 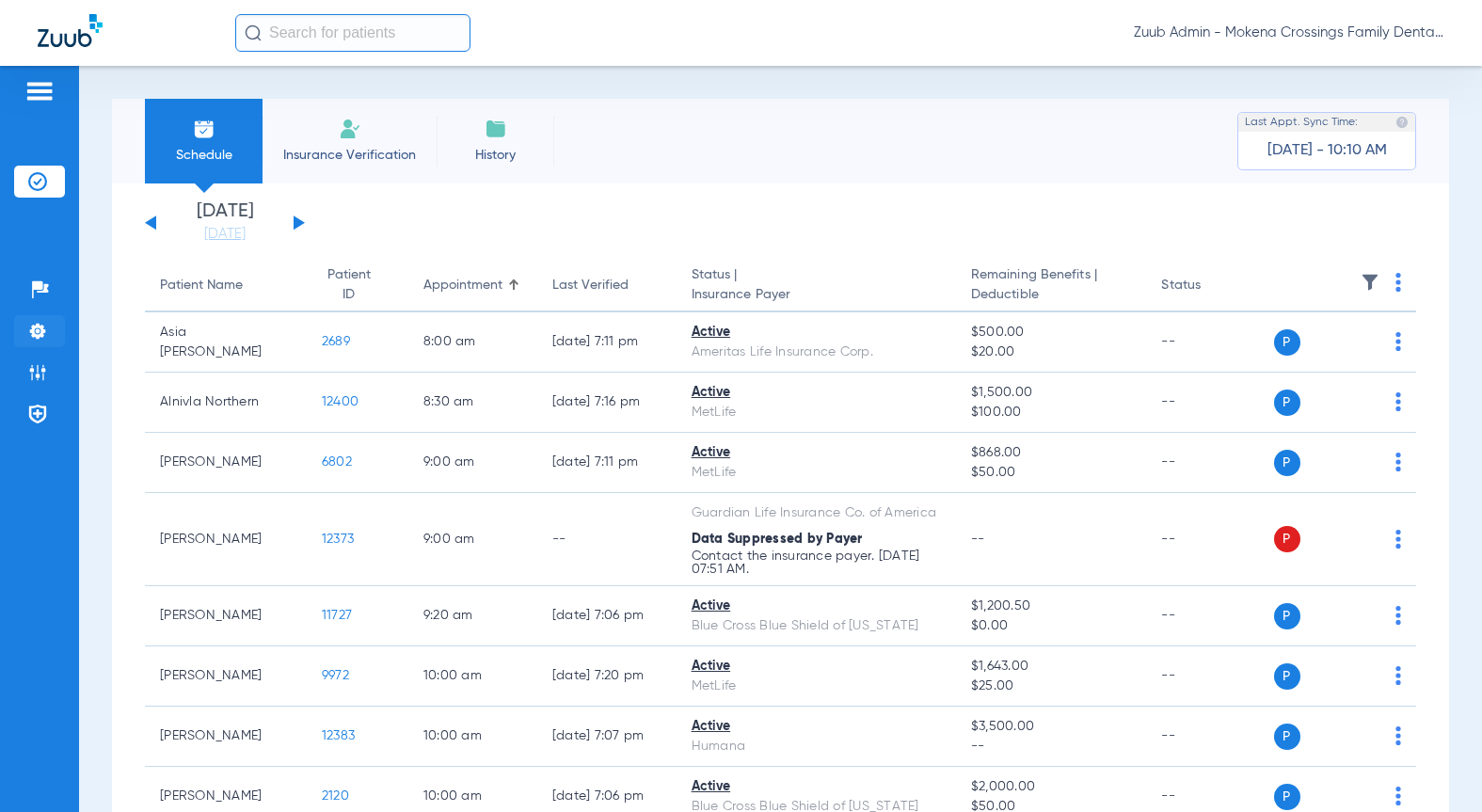 I want to click on span: $20.00, so click(x=1051, y=352).